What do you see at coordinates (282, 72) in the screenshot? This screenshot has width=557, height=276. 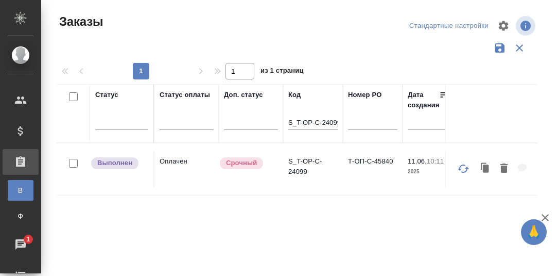 I see `span: из 1 страниц` at bounding box center [282, 72].